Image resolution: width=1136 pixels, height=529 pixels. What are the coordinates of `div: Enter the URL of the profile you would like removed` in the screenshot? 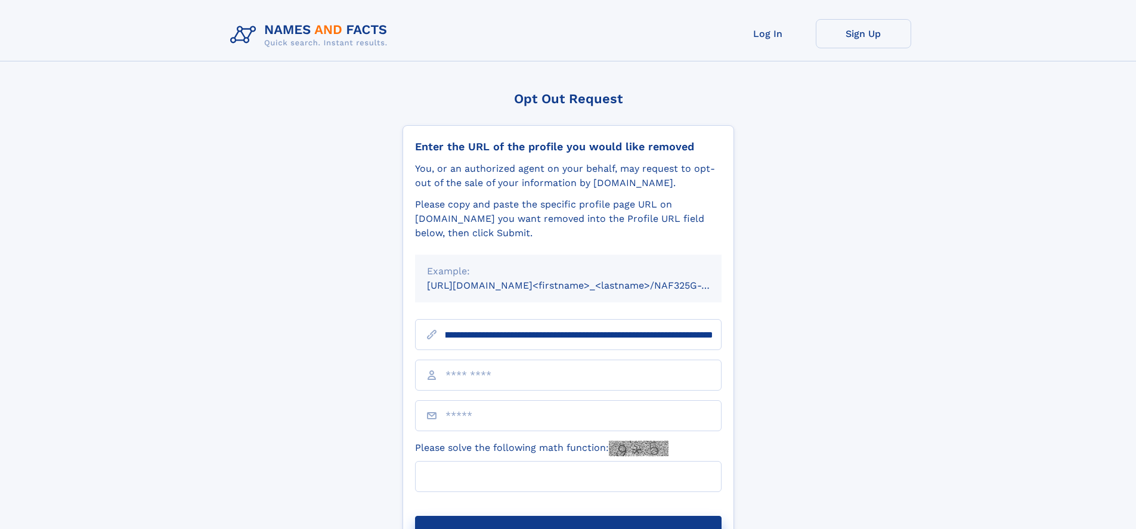 It's located at (568, 147).